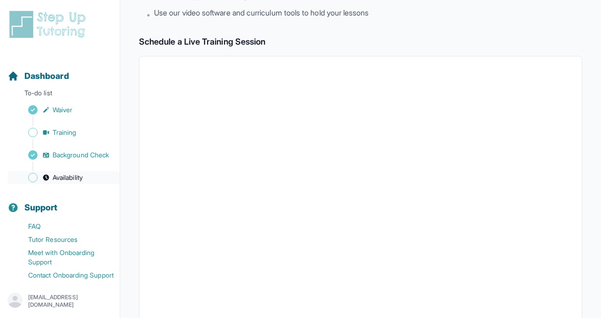 This screenshot has width=601, height=318. I want to click on p: To-do list, so click(60, 95).